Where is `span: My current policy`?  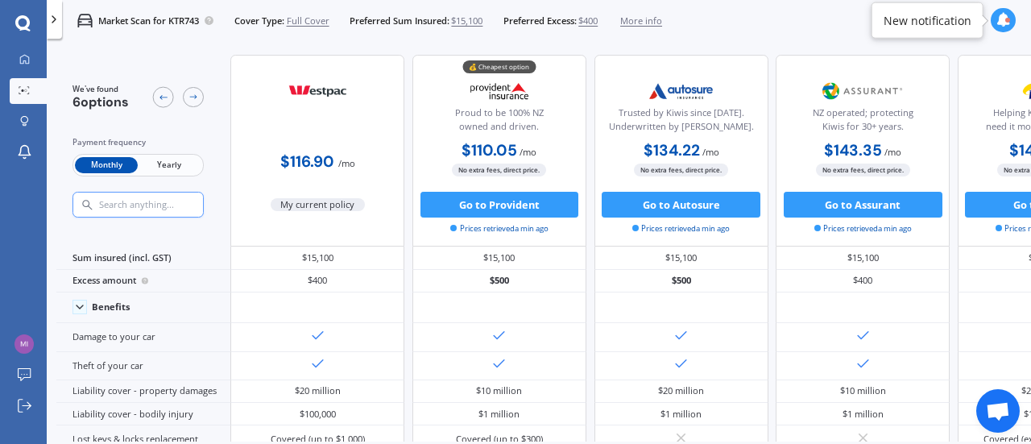 span: My current policy is located at coordinates (318, 205).